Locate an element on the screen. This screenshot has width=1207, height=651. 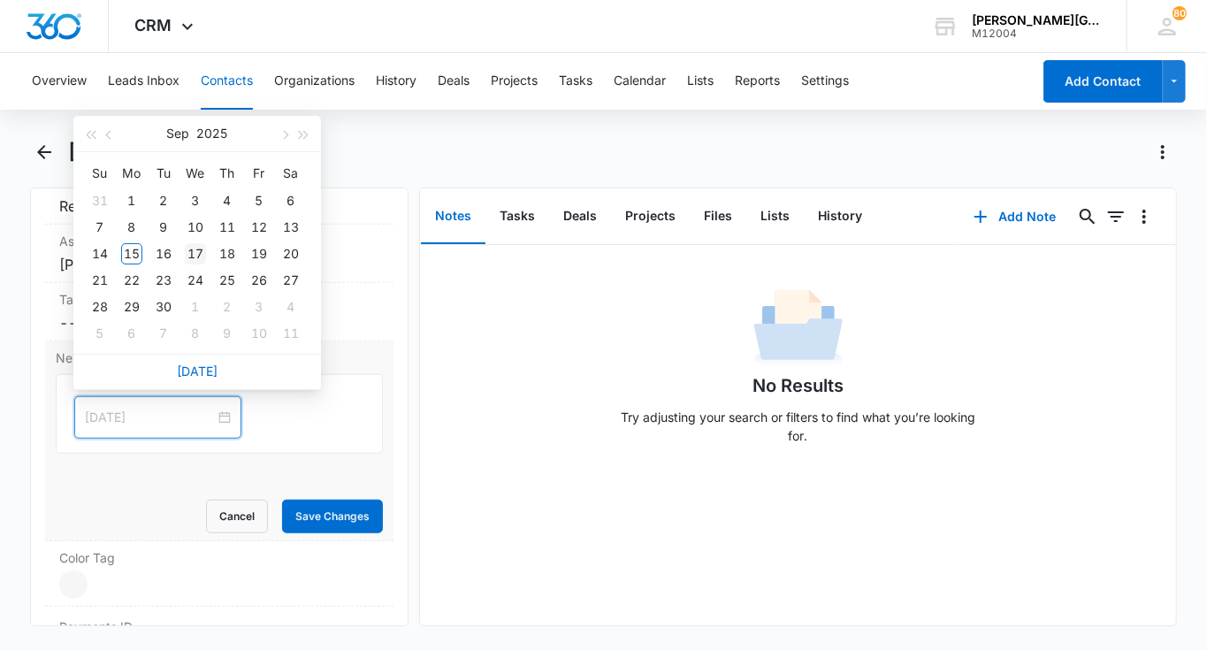
td: 2025-09-05 is located at coordinates (259, 201).